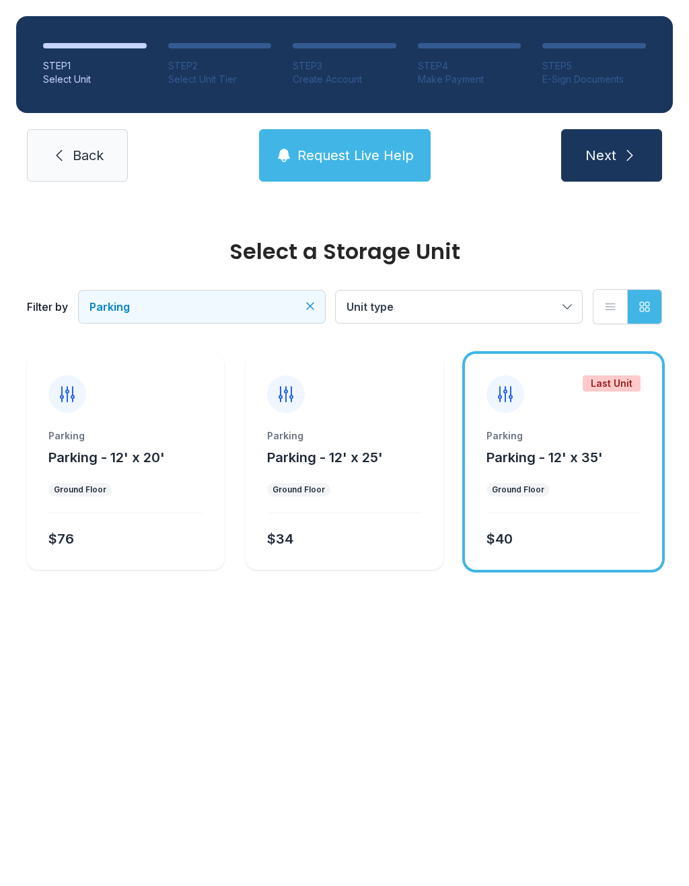 The width and height of the screenshot is (689, 886). I want to click on div: Select a Storage Unit, so click(345, 252).